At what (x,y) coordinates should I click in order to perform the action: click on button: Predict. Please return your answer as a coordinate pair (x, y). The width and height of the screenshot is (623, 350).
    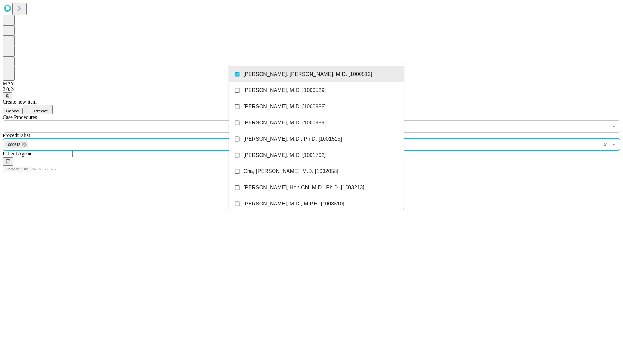
    Looking at the image, I should click on (38, 110).